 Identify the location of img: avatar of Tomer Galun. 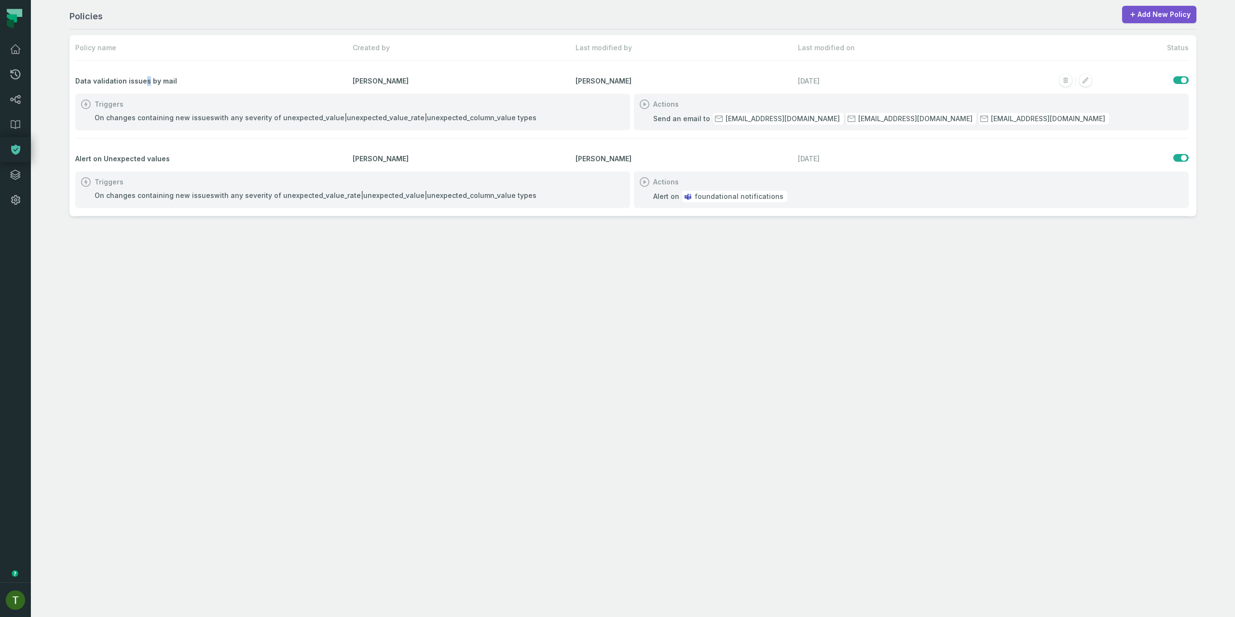
(15, 600).